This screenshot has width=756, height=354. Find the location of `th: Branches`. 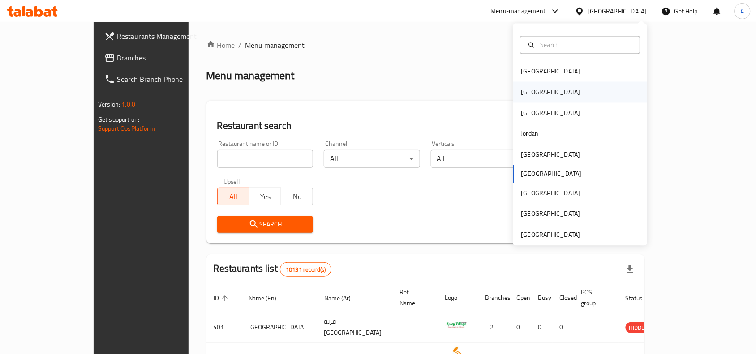

th: Branches is located at coordinates (494, 298).